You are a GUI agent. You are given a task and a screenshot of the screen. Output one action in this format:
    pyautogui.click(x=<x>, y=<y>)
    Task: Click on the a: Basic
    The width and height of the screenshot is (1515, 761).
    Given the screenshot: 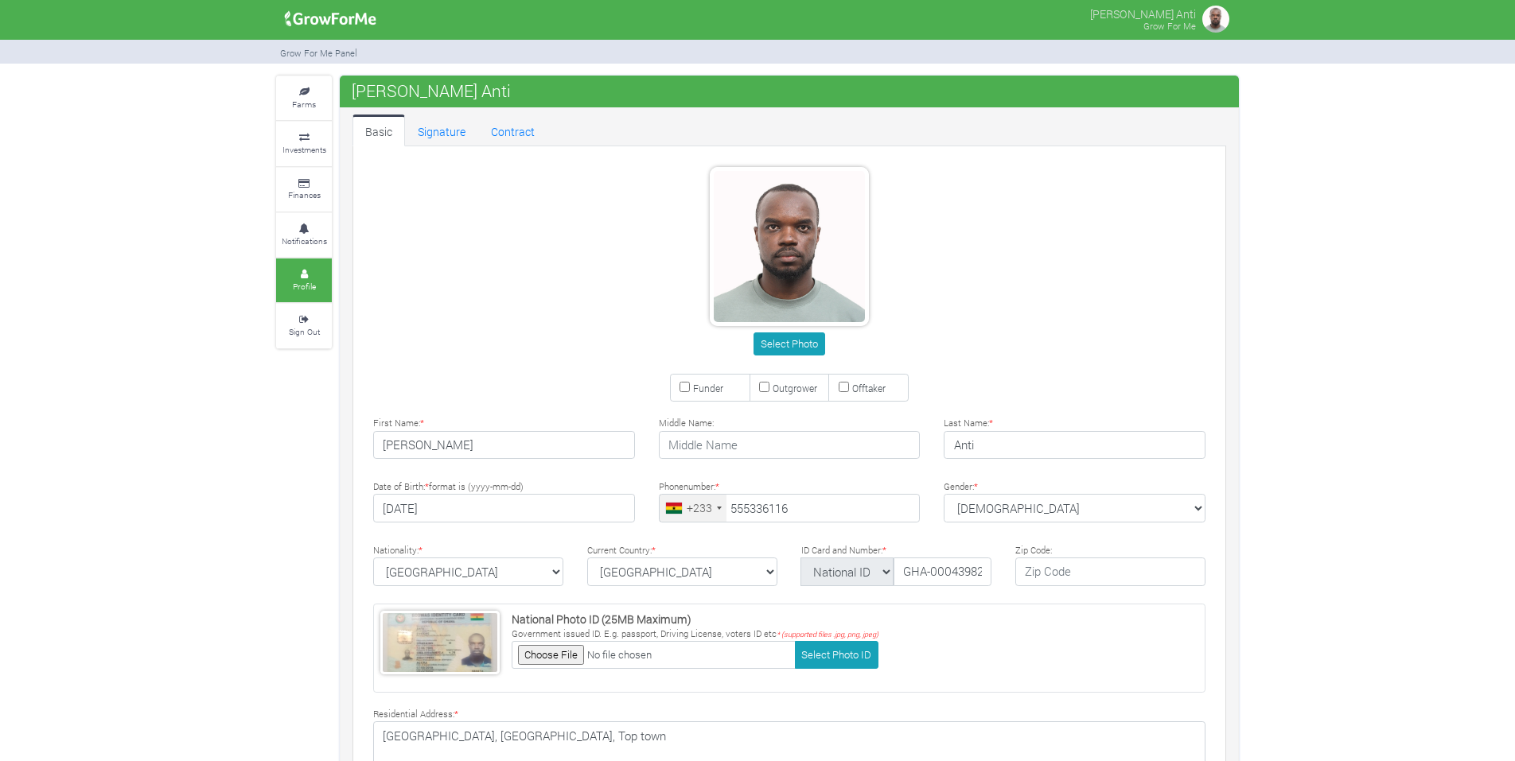 What is the action you would take?
    pyautogui.click(x=379, y=130)
    